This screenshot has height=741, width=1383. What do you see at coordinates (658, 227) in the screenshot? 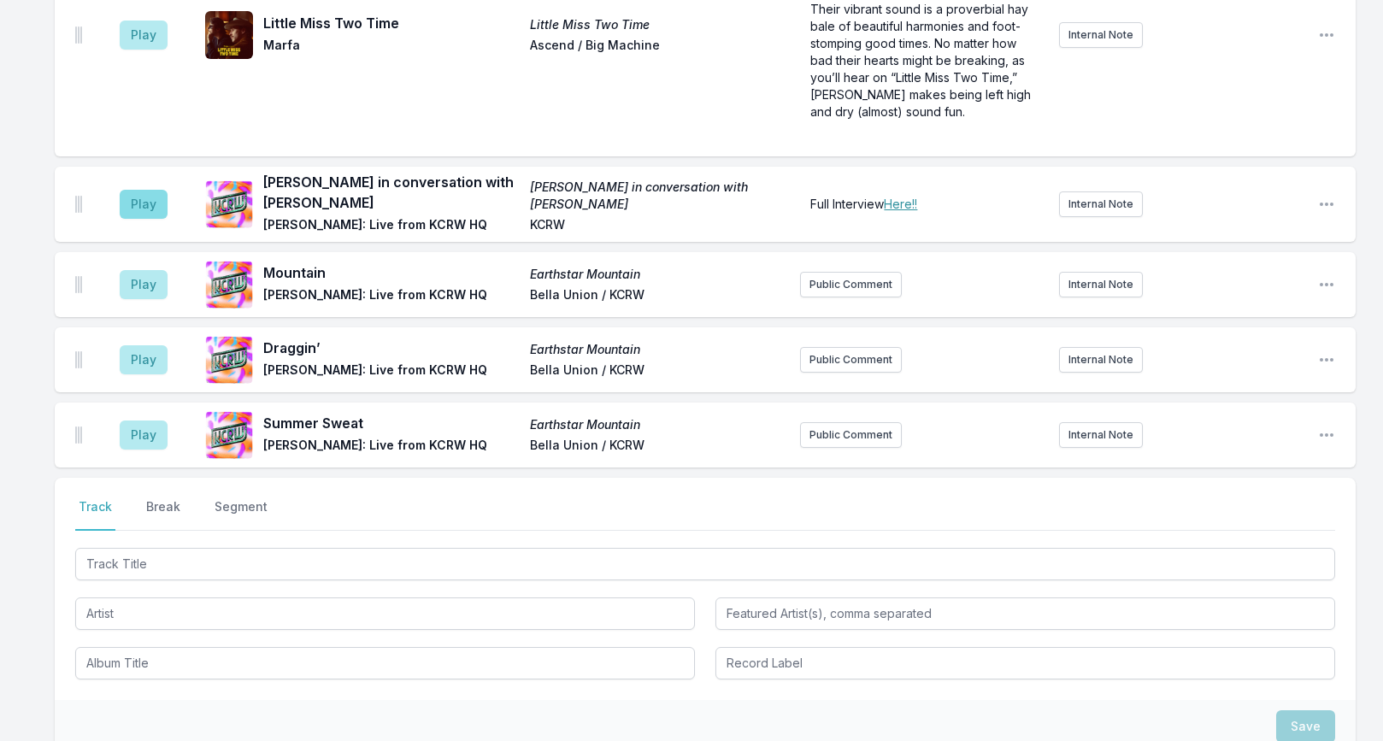
I see `span: KCRW` at bounding box center [658, 227].